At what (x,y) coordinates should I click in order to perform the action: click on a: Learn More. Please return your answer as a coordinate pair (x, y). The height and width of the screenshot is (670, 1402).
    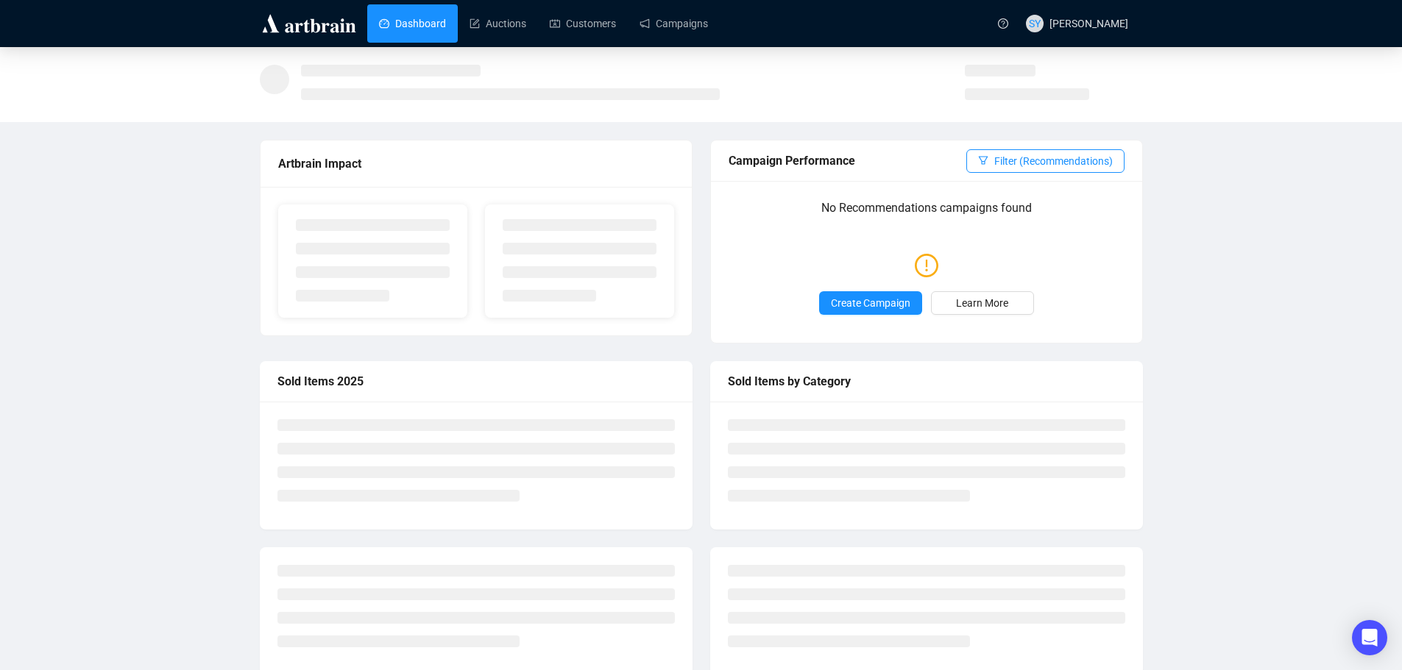
    Looking at the image, I should click on (983, 303).